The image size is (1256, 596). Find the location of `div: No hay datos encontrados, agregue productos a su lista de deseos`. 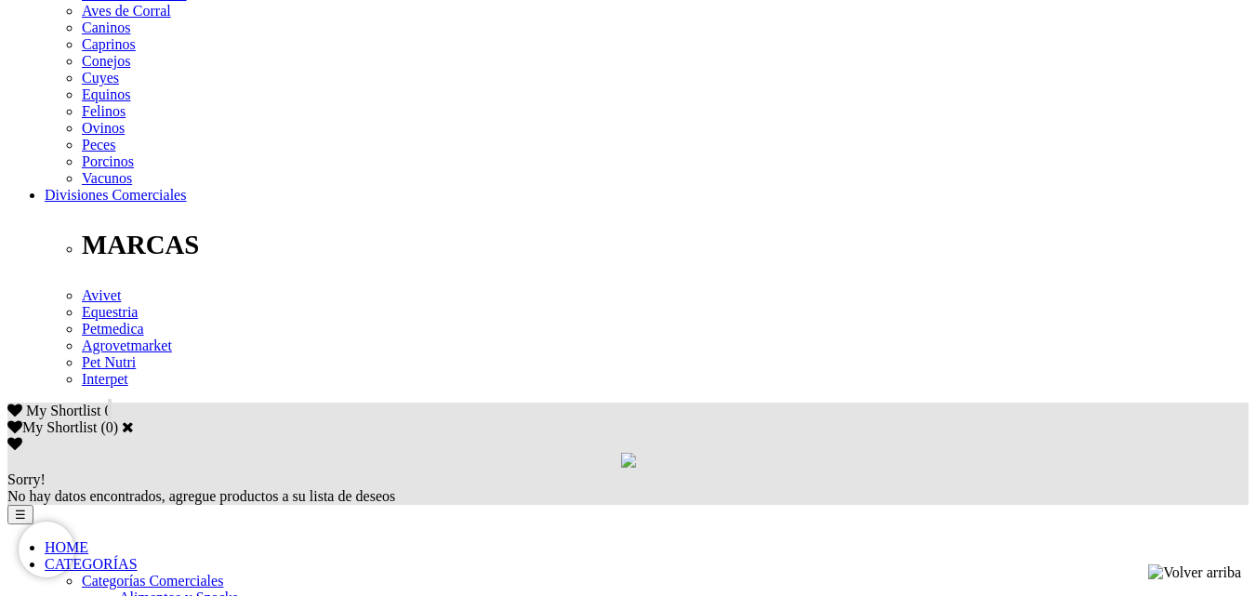

div: No hay datos encontrados, agregue productos a su lista de deseos is located at coordinates (627, 488).